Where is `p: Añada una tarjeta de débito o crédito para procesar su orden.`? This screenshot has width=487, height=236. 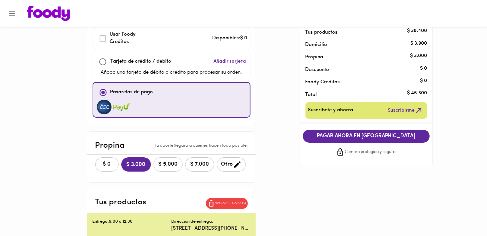 p: Añada una tarjeta de débito o crédito para procesar su orden. is located at coordinates (172, 73).